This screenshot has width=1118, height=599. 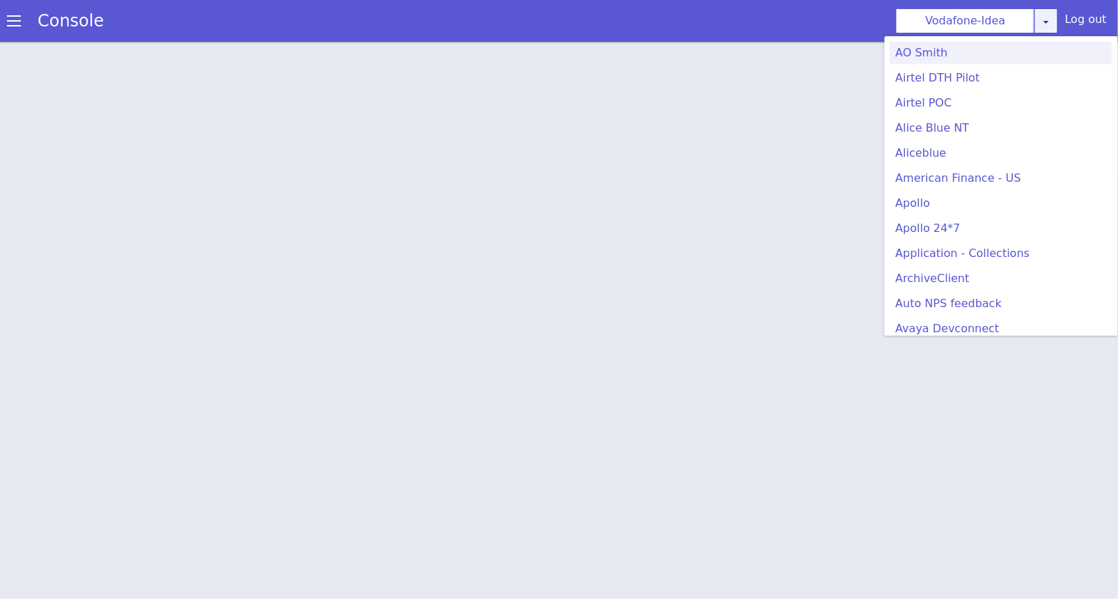 I want to click on a: Auto NPS feedback, so click(x=1001, y=304).